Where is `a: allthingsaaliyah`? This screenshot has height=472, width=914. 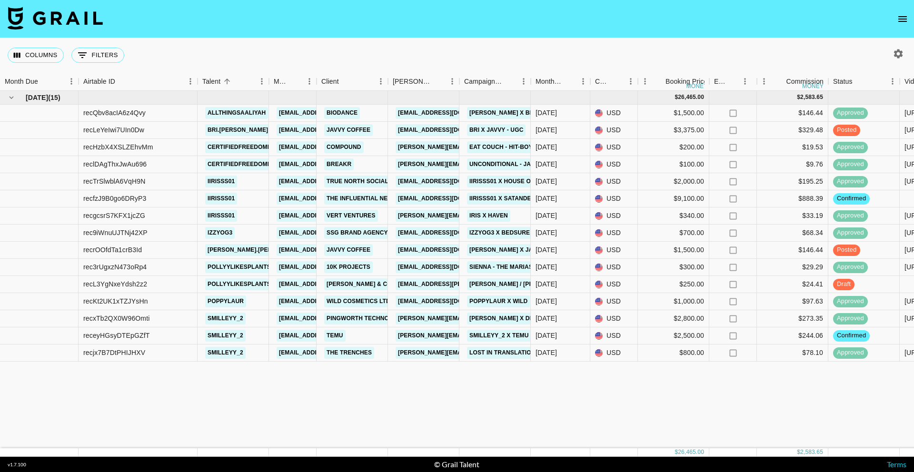
a: allthingsaaliyah is located at coordinates (237, 113).